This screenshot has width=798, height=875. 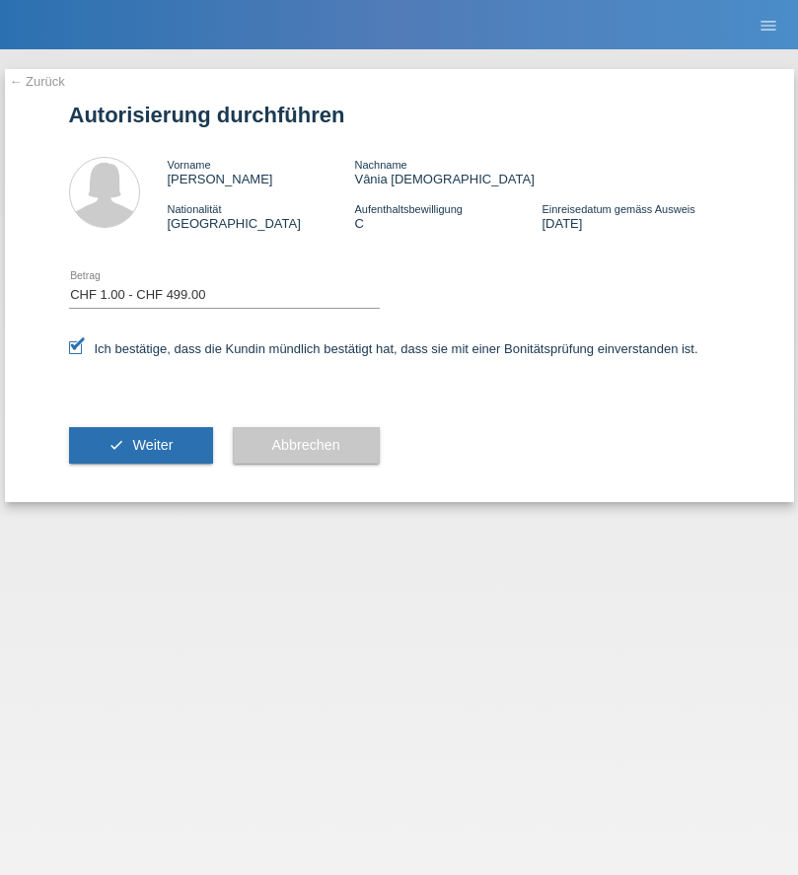 What do you see at coordinates (380, 165) in the screenshot?
I see `span: Nachname` at bounding box center [380, 165].